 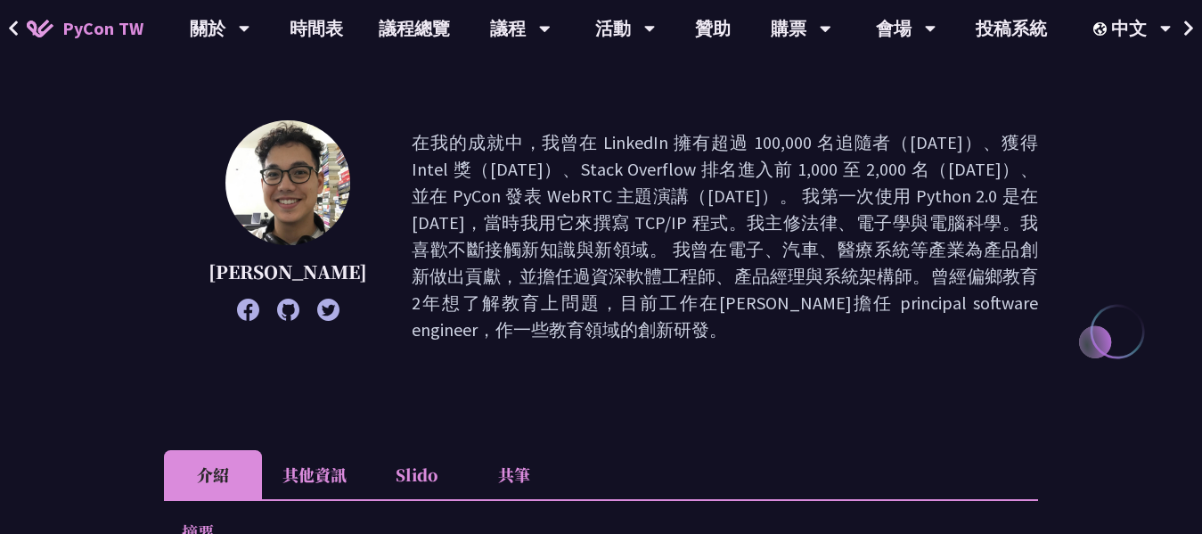 I want to click on a: PyCon TW, so click(x=85, y=29).